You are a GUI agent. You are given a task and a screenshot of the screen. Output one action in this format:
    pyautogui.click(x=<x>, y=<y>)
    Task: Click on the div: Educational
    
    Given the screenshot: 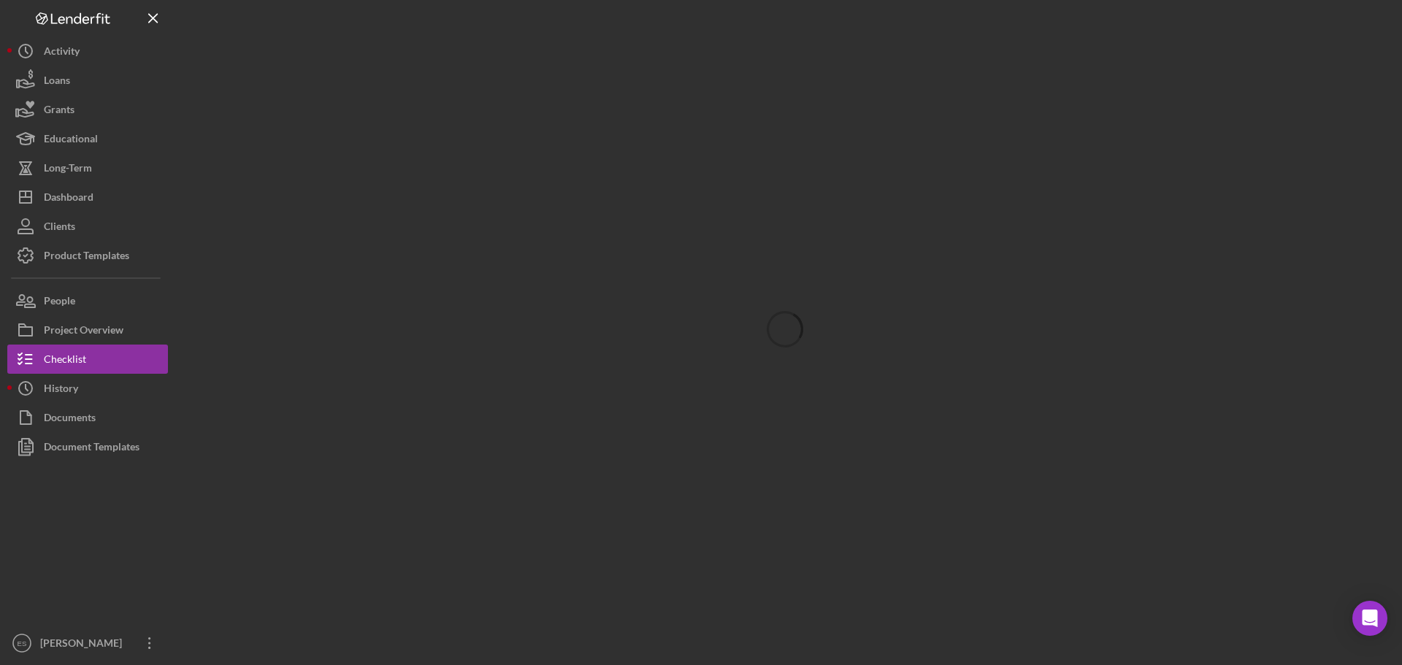 What is the action you would take?
    pyautogui.click(x=71, y=140)
    